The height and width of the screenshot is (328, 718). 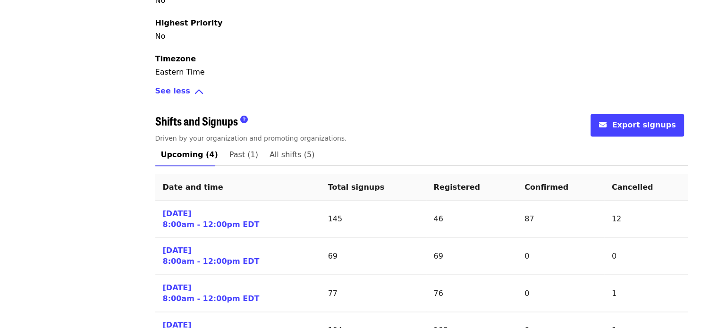 I want to click on span: Timezone, so click(x=176, y=59).